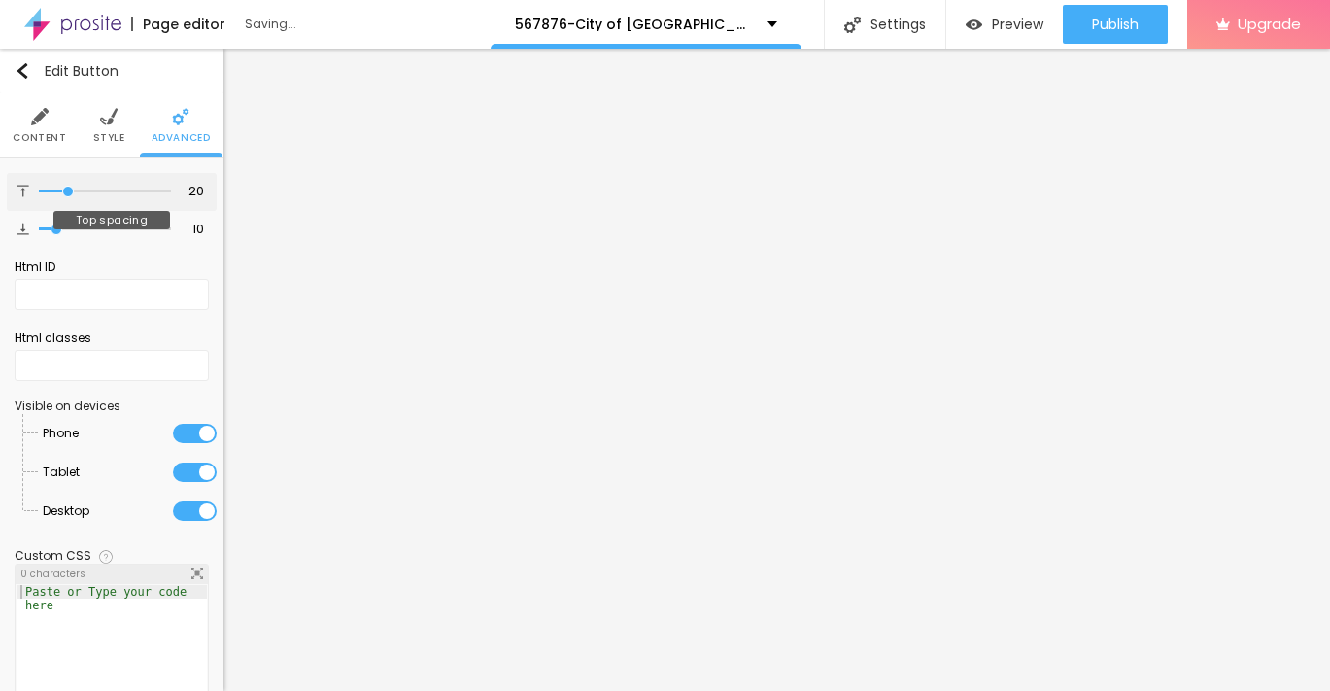 The image size is (1330, 691). Describe the element at coordinates (112, 406) in the screenshot. I see `div: Visible on devices` at that location.